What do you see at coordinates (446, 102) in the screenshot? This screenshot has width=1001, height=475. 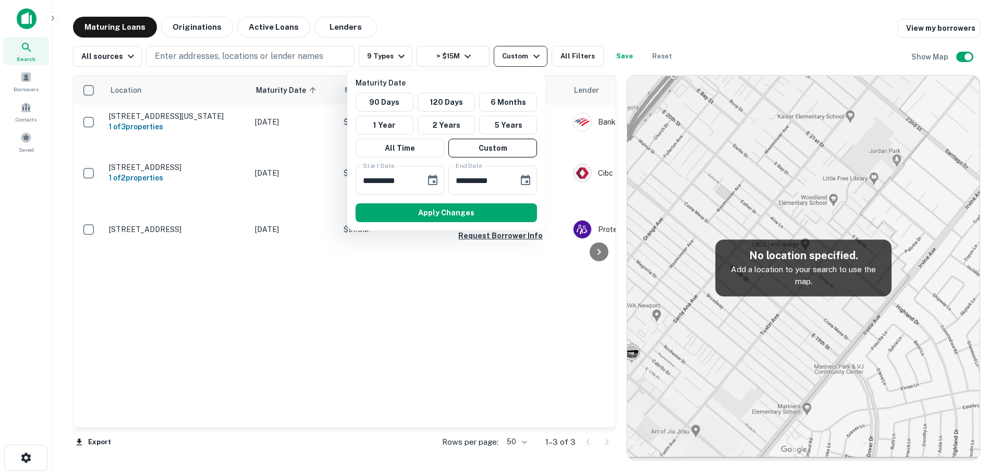 I see `button: 120 Days` at bounding box center [446, 102].